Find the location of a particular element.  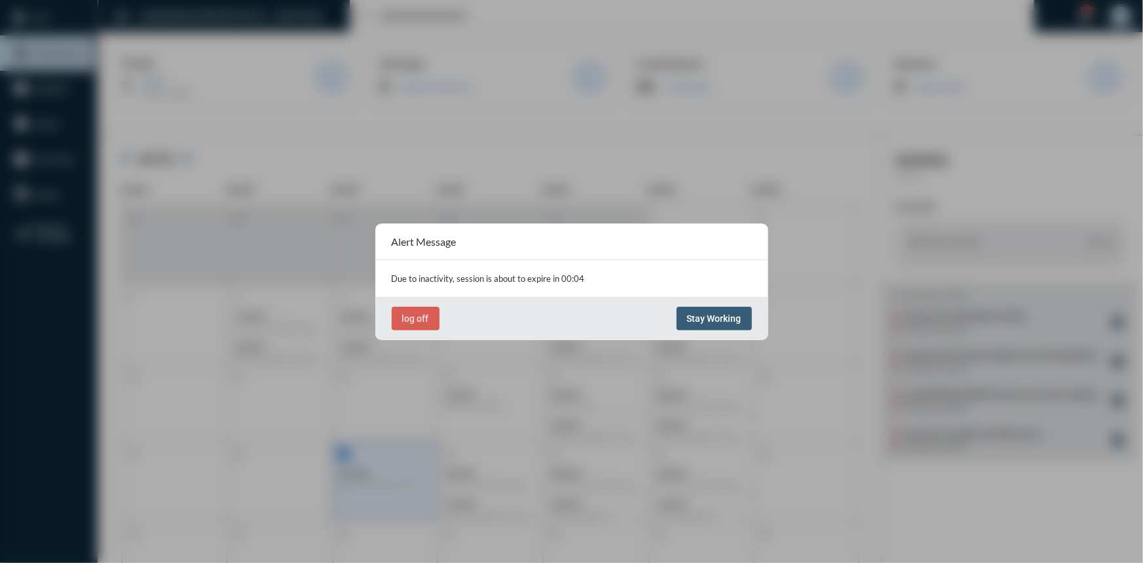

button: log off is located at coordinates (415, 318).